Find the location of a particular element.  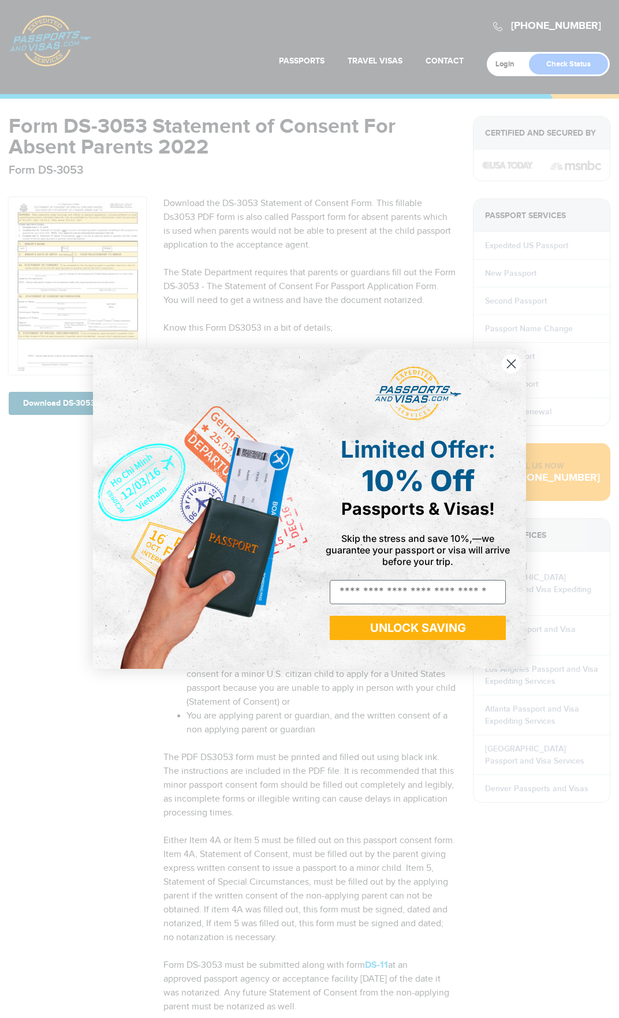

span: Skip the stress and save 10%,—we guarantee your passport or visa will arrive before your trip. is located at coordinates (417, 550).